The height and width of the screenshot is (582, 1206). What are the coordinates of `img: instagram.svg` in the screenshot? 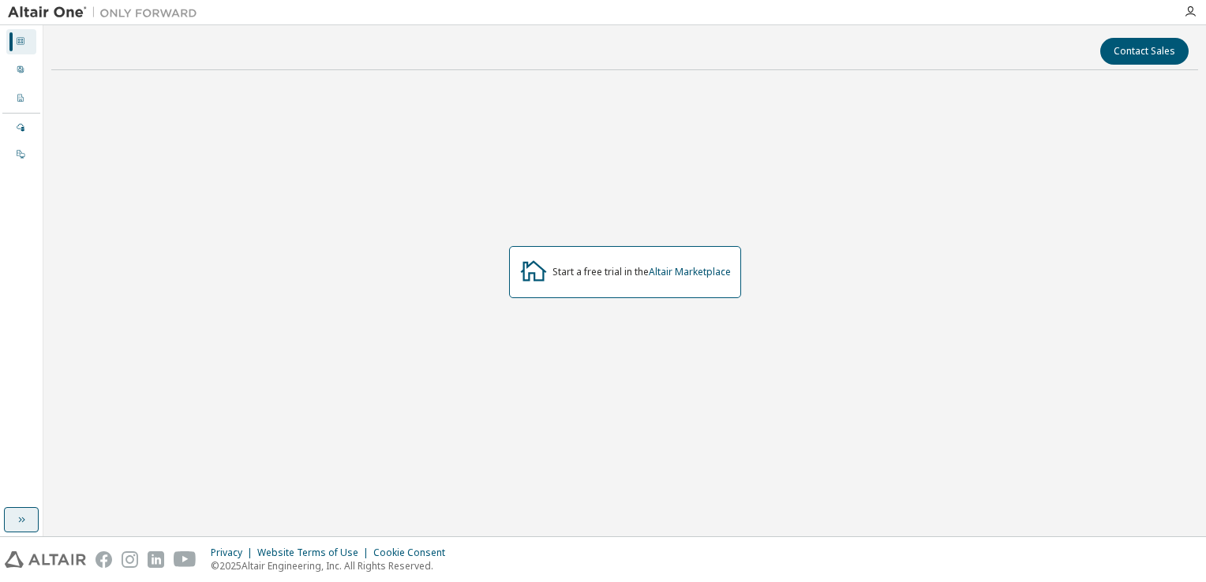 It's located at (129, 560).